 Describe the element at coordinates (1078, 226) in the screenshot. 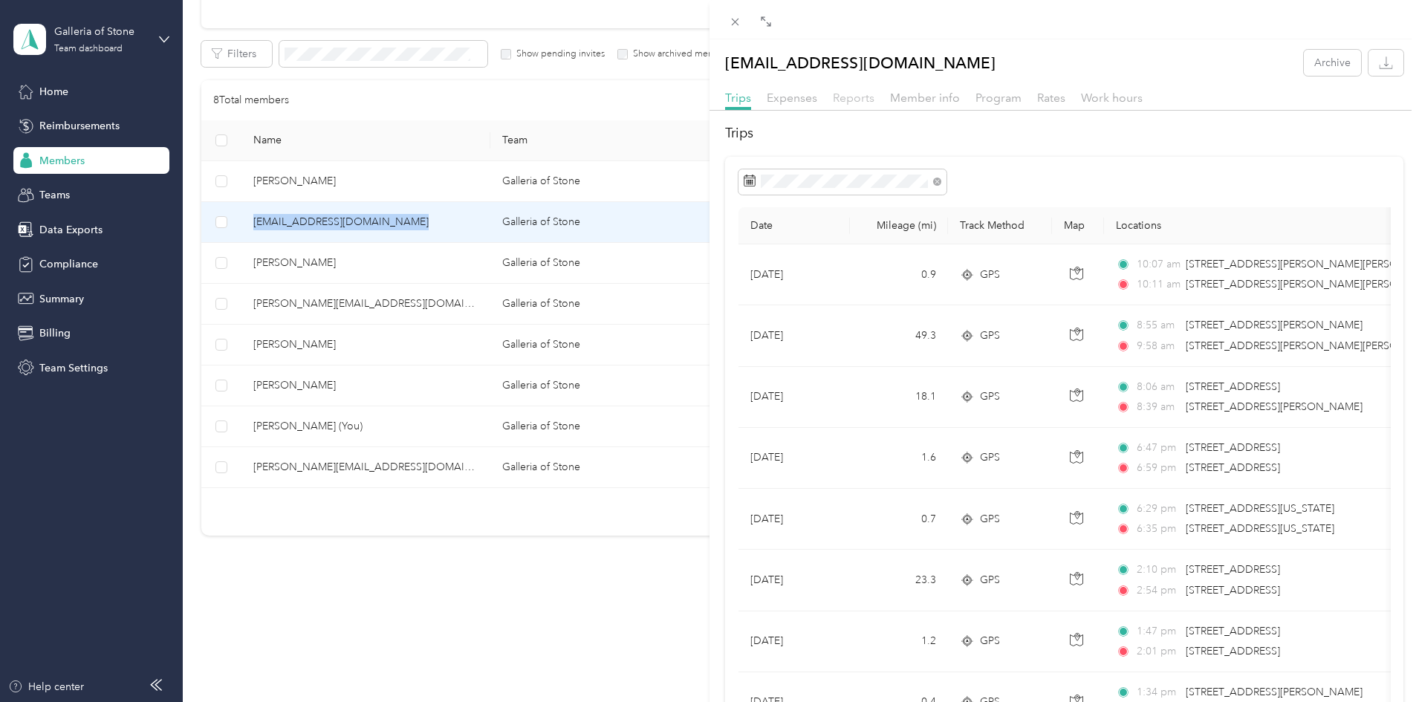

I see `th: Map` at that location.